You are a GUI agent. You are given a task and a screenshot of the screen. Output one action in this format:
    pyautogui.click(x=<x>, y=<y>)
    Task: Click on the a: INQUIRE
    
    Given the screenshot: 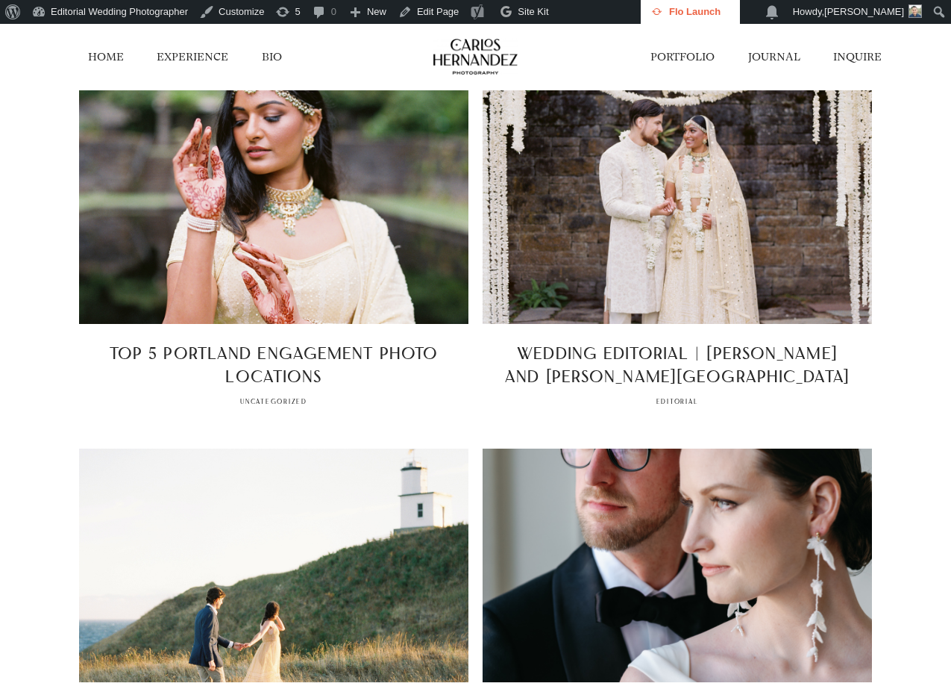 What is the action you would take?
    pyautogui.click(x=857, y=57)
    